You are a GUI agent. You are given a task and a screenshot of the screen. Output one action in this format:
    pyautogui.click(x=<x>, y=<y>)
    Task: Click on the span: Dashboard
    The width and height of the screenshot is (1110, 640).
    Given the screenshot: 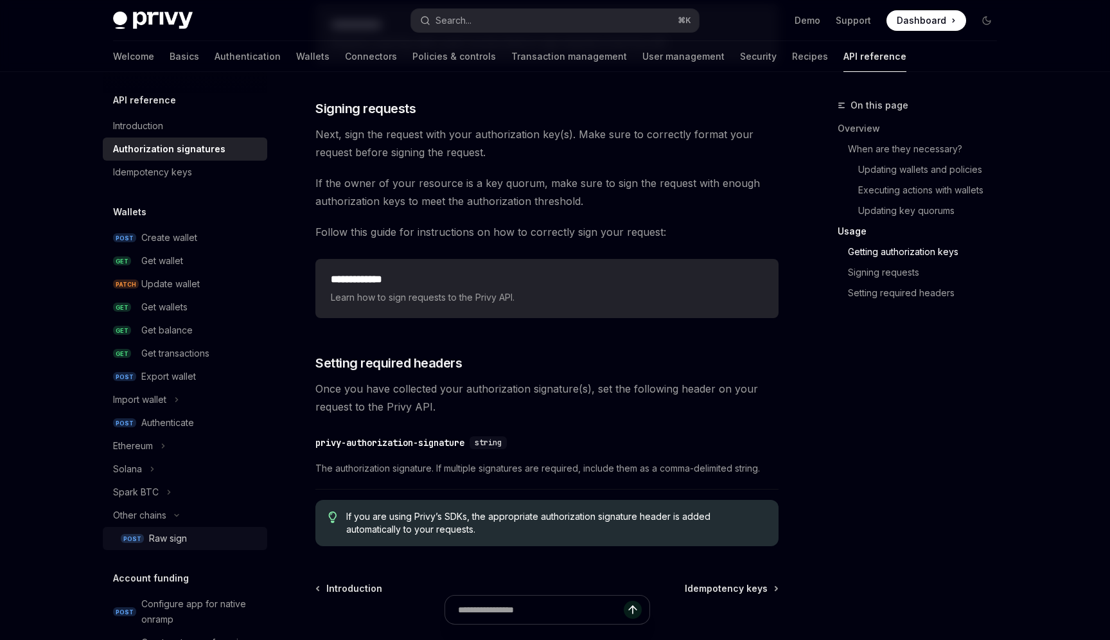 What is the action you would take?
    pyautogui.click(x=921, y=21)
    